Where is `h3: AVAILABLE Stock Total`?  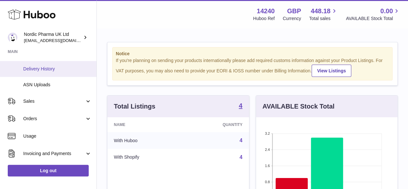
h3: AVAILABLE Stock Total is located at coordinates (298, 106).